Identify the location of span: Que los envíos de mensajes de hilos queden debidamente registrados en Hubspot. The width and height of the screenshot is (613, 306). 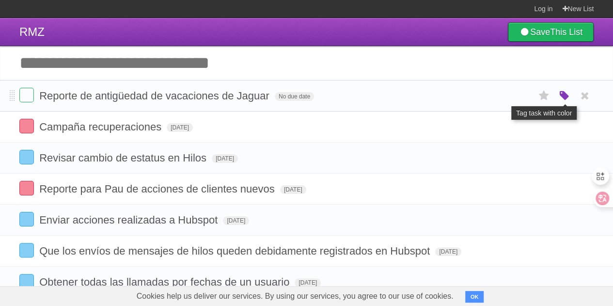
(236, 251).